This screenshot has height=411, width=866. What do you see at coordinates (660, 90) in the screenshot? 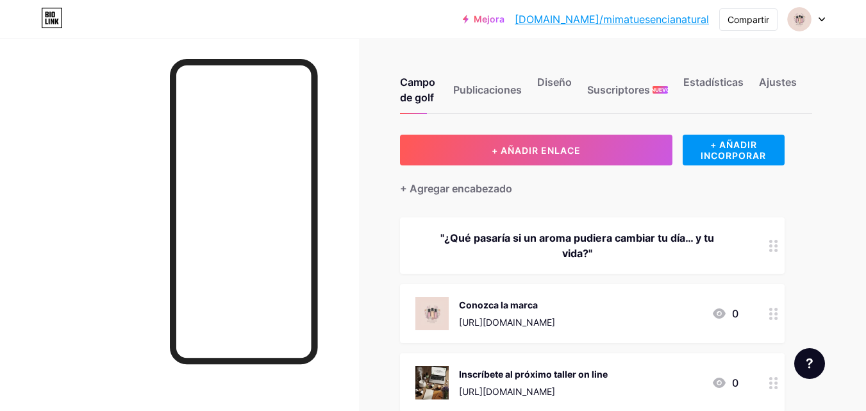
I see `font: NUEVO` at bounding box center [660, 90].